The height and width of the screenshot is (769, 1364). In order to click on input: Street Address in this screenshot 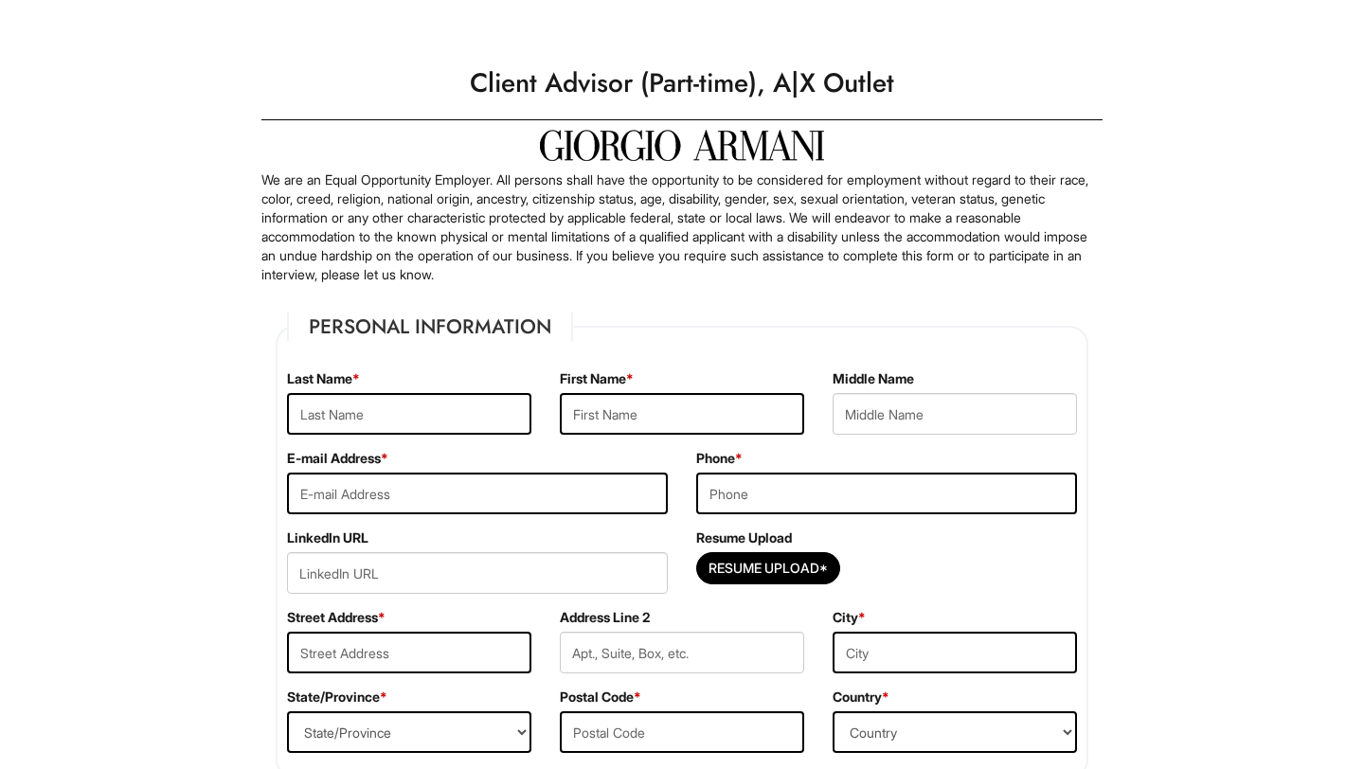, I will do `click(409, 653)`.